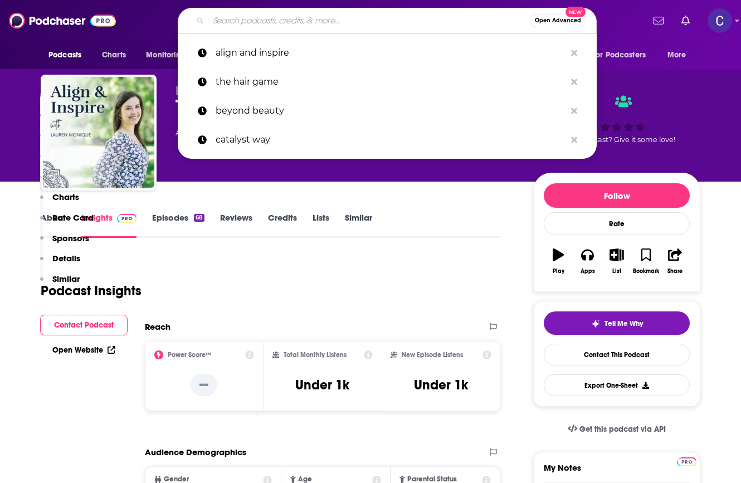  What do you see at coordinates (387, 111) in the screenshot?
I see `a: beyond beauty` at bounding box center [387, 111].